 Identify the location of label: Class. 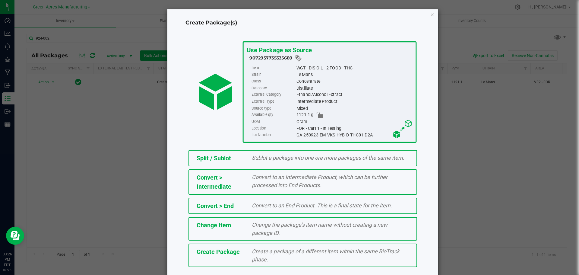
(273, 81).